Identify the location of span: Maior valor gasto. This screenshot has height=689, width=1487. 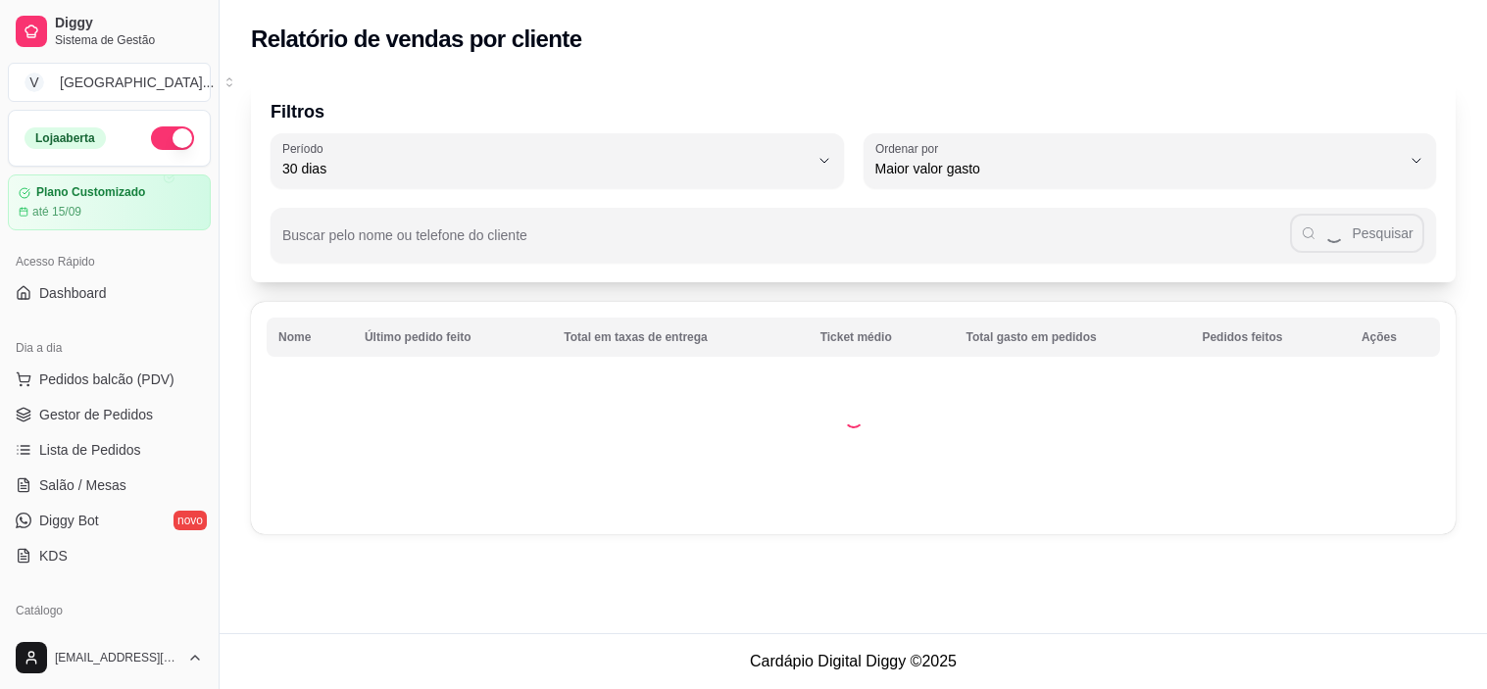
(1138, 169).